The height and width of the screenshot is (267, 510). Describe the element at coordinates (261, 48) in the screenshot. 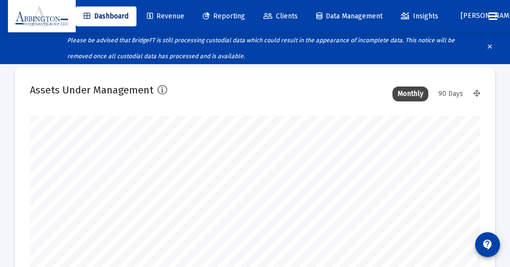

I see `i: Please be advised that BridgeFT is still processing custodial data which could result in the appe...` at that location.